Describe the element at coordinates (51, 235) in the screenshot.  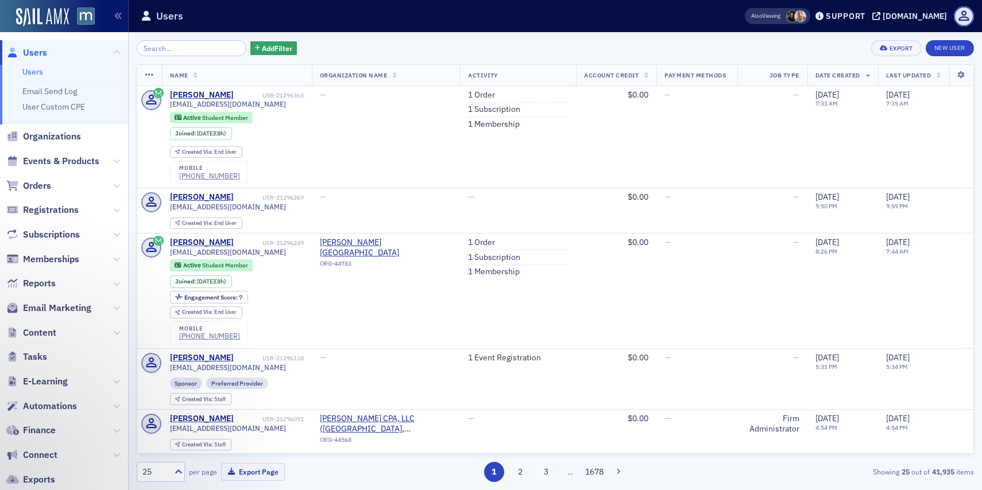
I see `span: Subscriptions` at that location.